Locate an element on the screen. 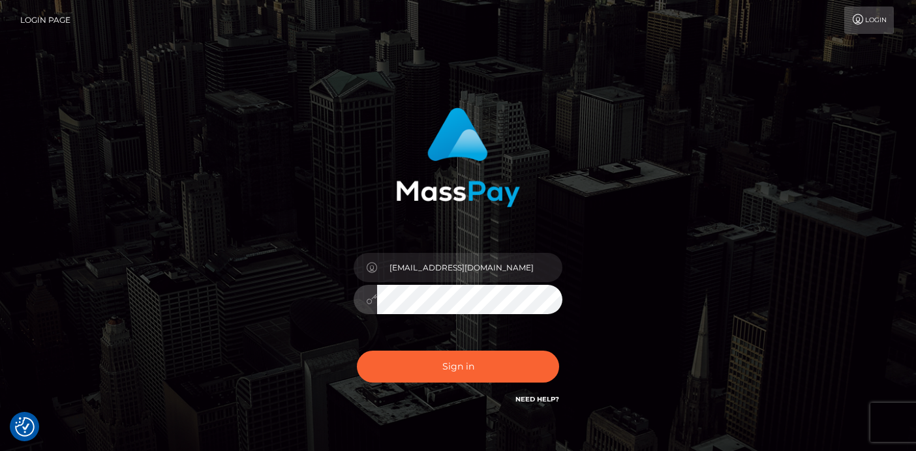 The image size is (916, 451). img: Revisit consent button is located at coordinates (25, 427).